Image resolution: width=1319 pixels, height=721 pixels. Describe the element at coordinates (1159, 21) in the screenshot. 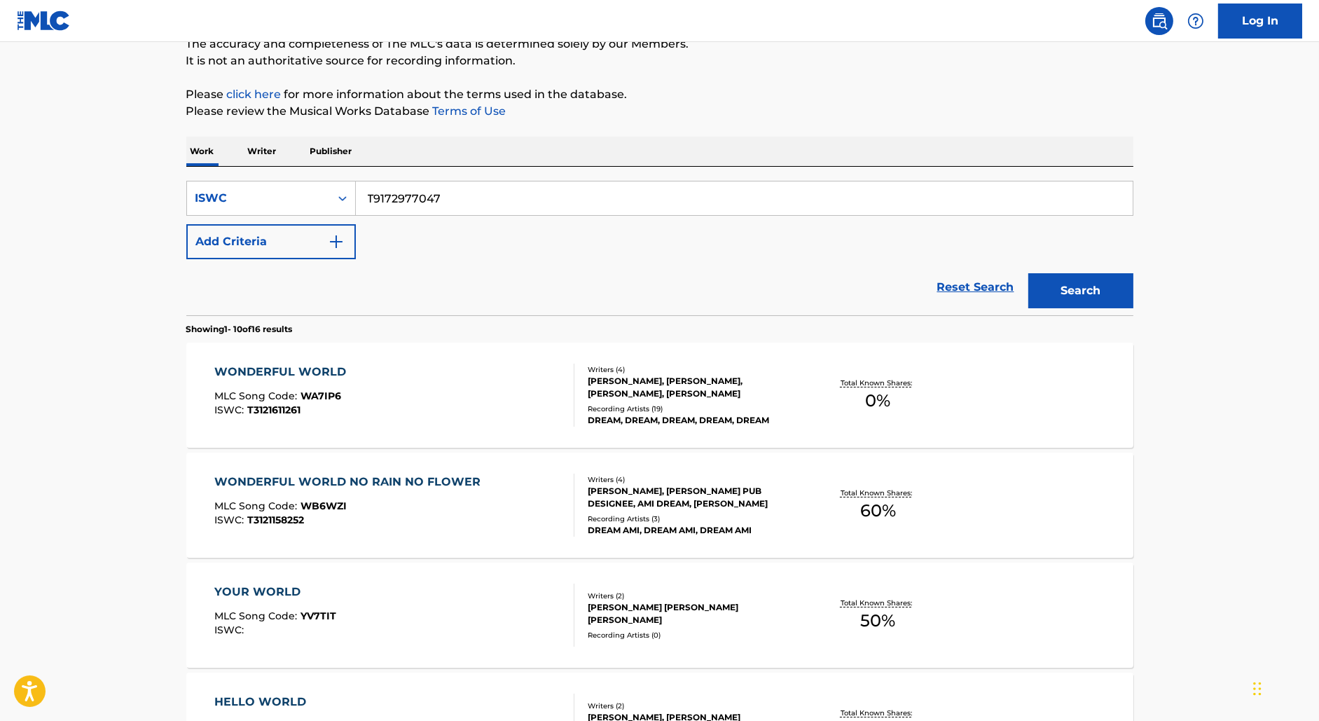

I see `img: search` at that location.